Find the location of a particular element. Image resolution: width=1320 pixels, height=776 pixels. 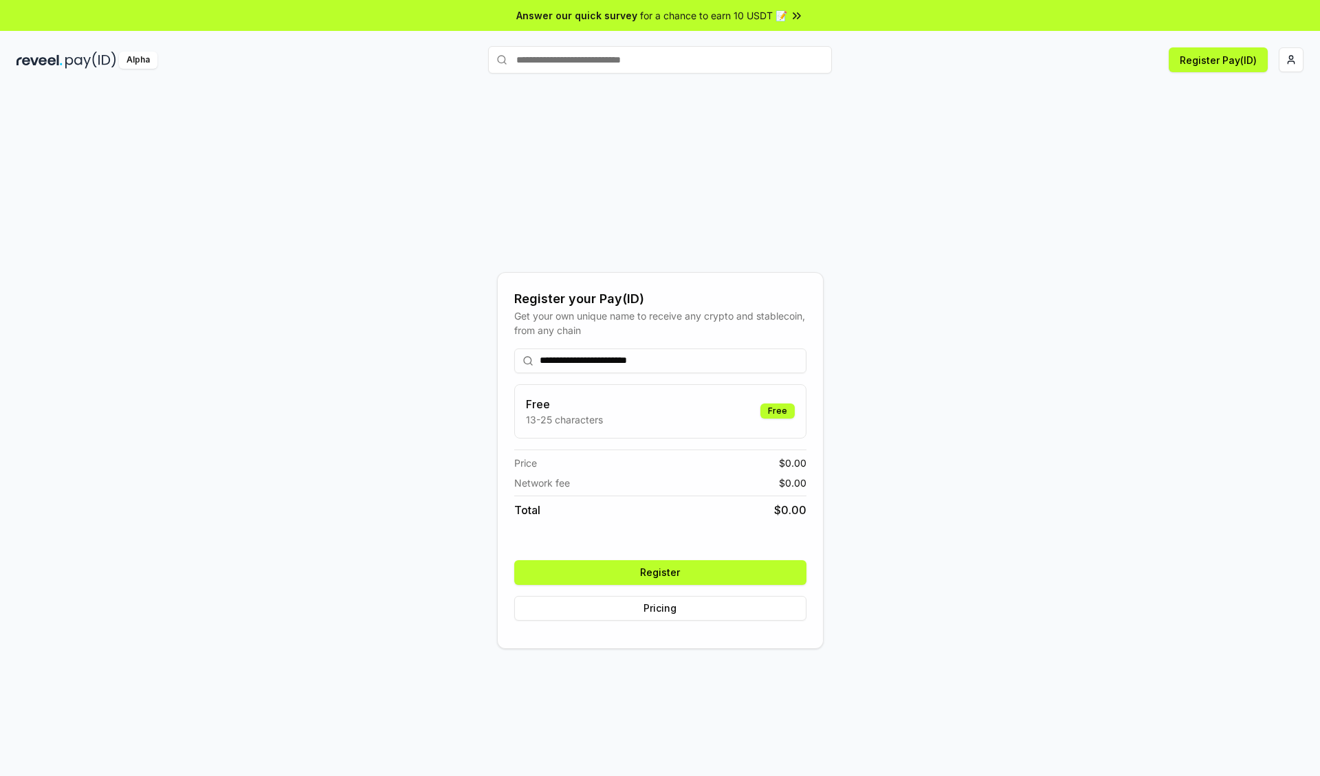

img: pay_id is located at coordinates (91, 60).